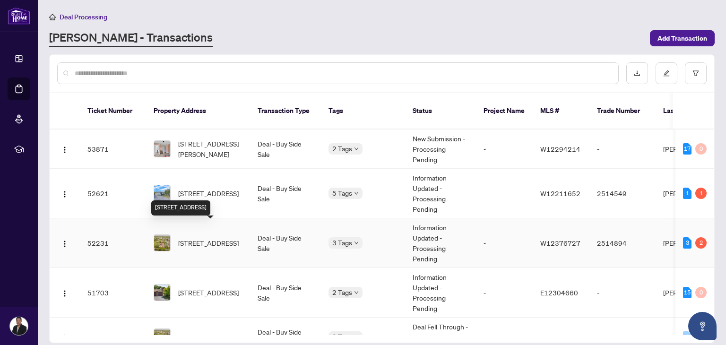 Image resolution: width=726 pixels, height=345 pixels. I want to click on span: edit, so click(667, 73).